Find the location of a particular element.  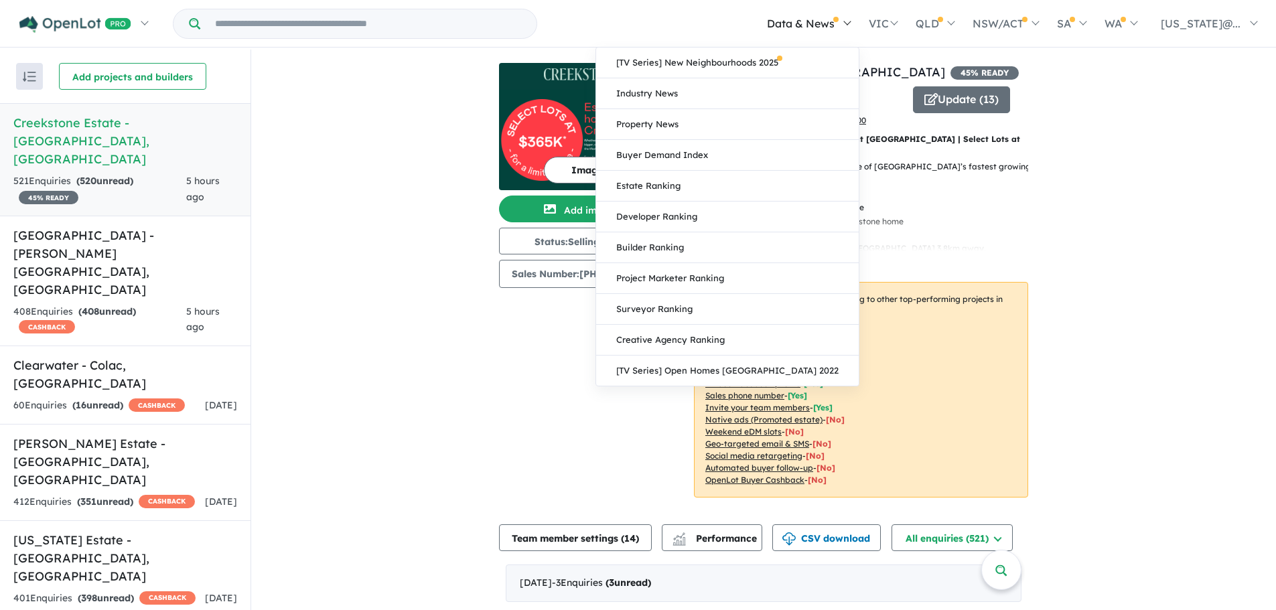

span: 351 is located at coordinates (88, 502).